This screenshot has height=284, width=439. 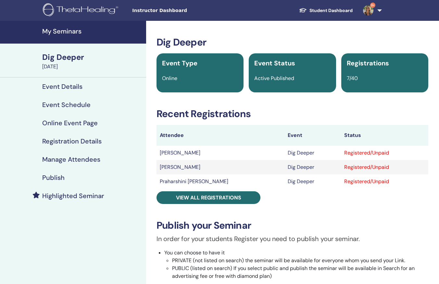 I want to click on h4: My Seminars, so click(x=92, y=31).